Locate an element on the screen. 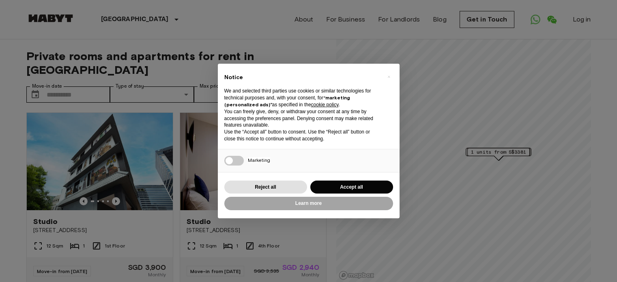 The width and height of the screenshot is (617, 282). button: Close this notice is located at coordinates (389, 77).